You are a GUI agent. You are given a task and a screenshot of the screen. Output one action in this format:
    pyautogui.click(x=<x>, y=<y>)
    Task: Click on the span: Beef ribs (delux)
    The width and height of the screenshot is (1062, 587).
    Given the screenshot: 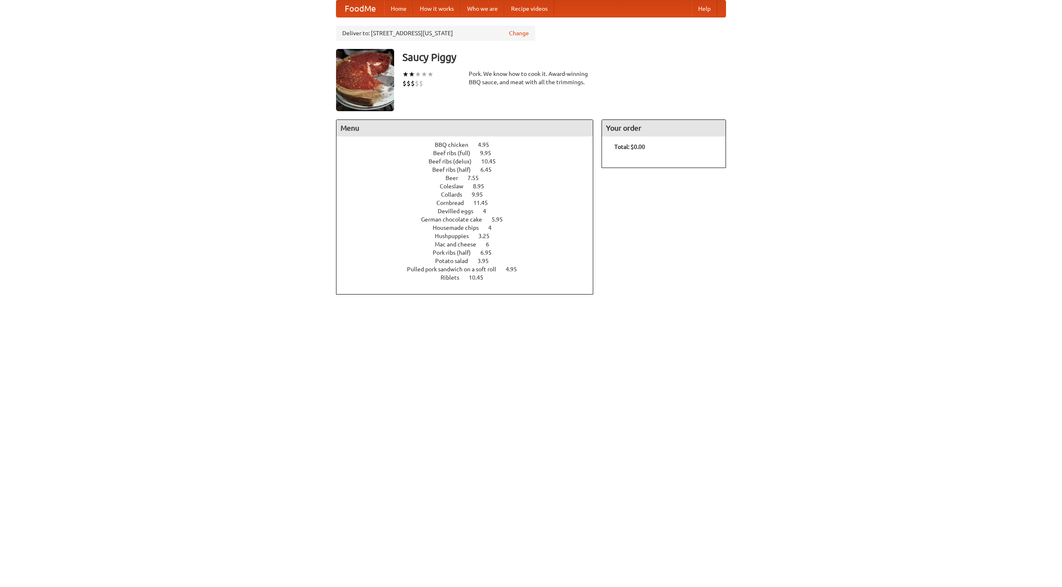 What is the action you would take?
    pyautogui.click(x=454, y=161)
    